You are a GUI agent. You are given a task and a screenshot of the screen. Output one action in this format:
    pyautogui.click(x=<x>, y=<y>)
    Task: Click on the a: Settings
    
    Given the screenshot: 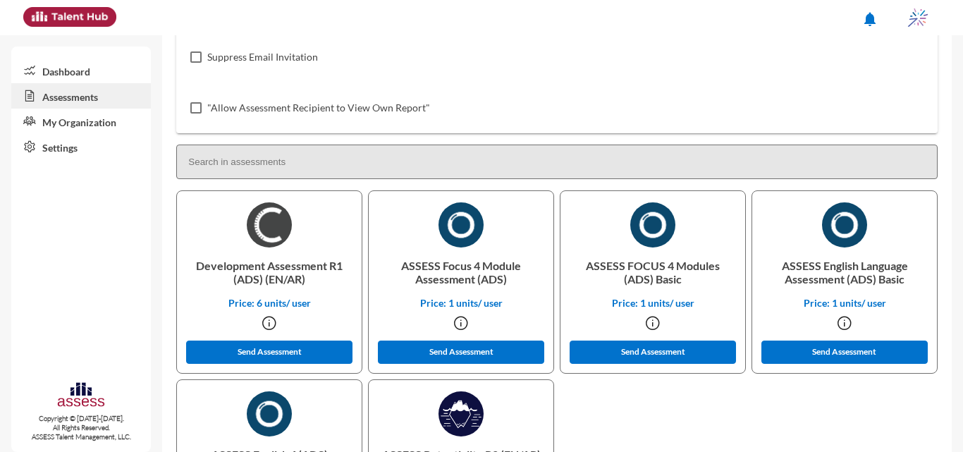 What is the action you would take?
    pyautogui.click(x=81, y=147)
    